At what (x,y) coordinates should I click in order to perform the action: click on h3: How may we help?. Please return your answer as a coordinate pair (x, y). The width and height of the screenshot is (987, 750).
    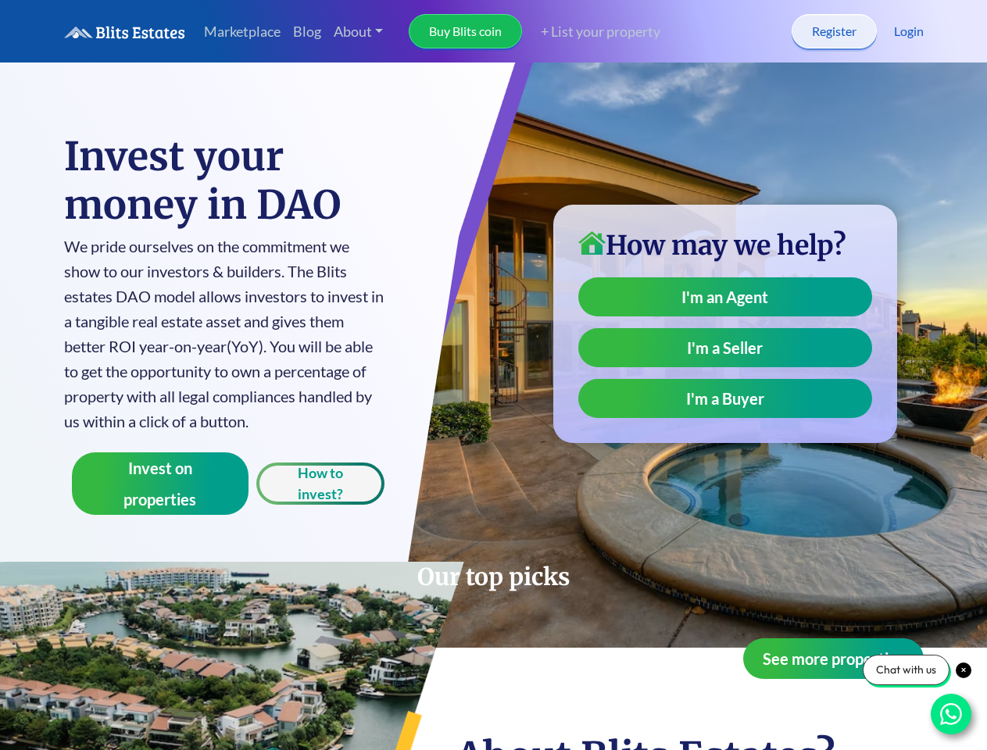
    Looking at the image, I should click on (725, 245).